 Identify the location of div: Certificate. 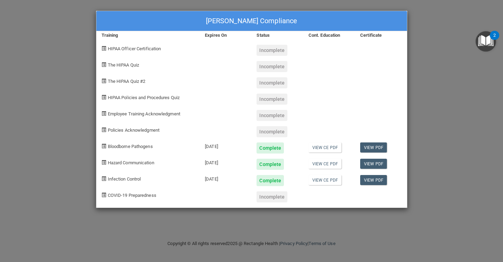
(381, 35).